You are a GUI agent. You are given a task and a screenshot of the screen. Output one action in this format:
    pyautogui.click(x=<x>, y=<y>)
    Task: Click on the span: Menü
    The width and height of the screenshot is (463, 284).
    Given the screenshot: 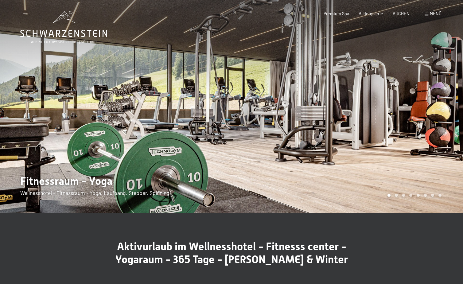 What is the action you would take?
    pyautogui.click(x=435, y=13)
    